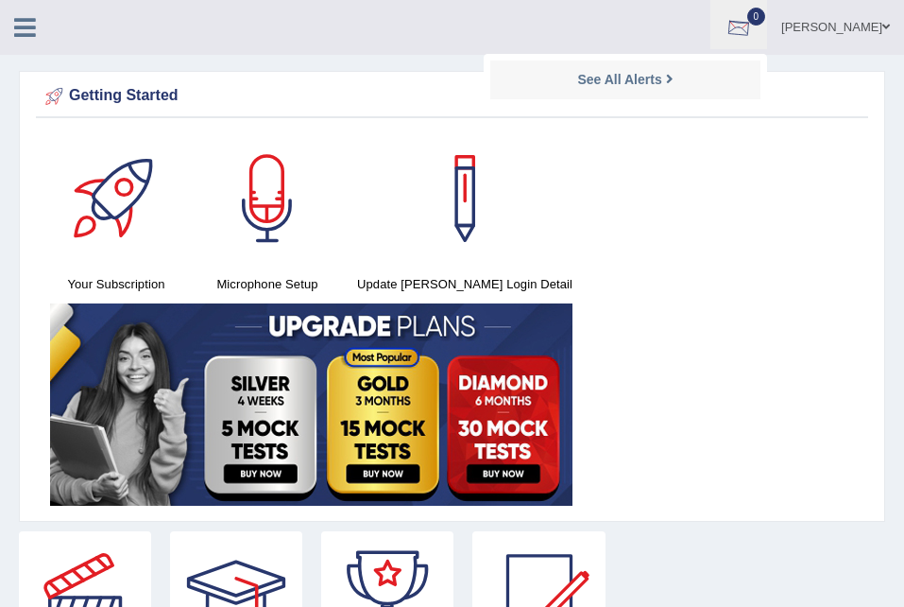  Describe the element at coordinates (116, 283) in the screenshot. I see `h4: Your Subscription` at that location.